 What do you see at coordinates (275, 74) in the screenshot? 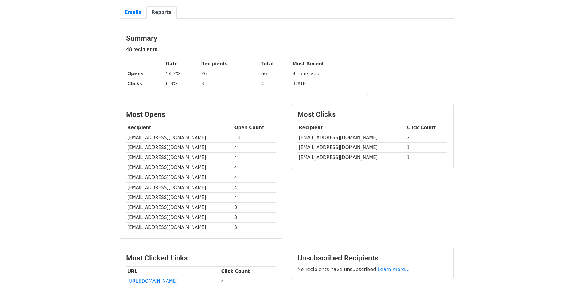
I see `td: 66` at bounding box center [275, 74].